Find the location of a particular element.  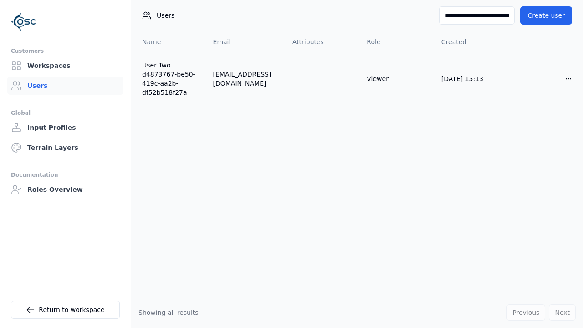

div: Documentation is located at coordinates (65, 175).